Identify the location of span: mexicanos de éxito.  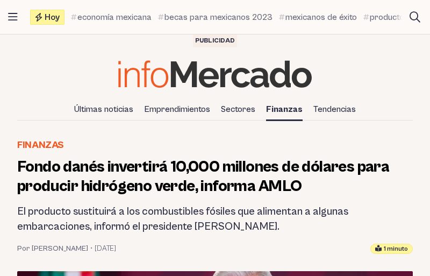
(321, 17).